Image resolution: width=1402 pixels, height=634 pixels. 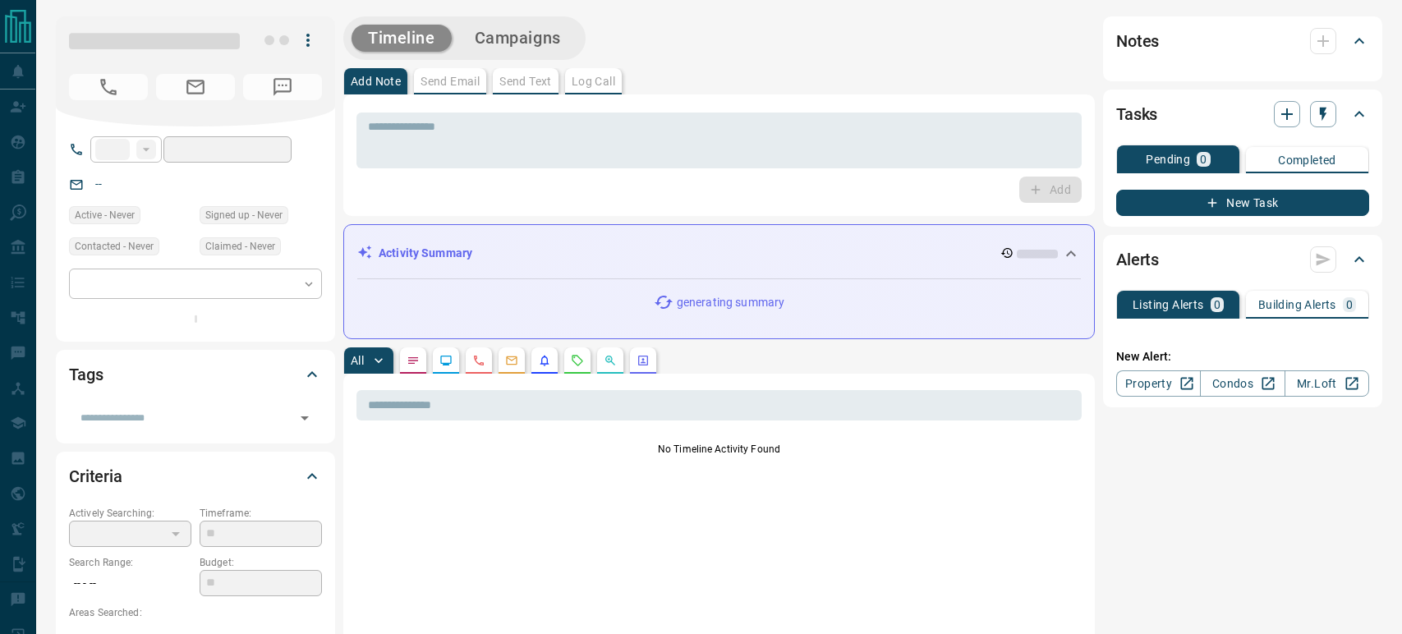 I want to click on span: Claimed - Never, so click(x=240, y=246).